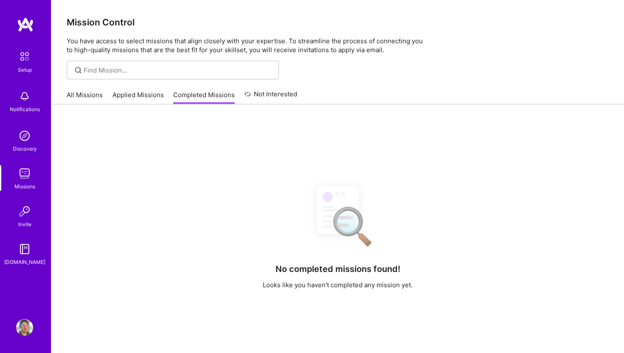 The width and height of the screenshot is (624, 353). I want to click on h3: Mission Control, so click(338, 22).